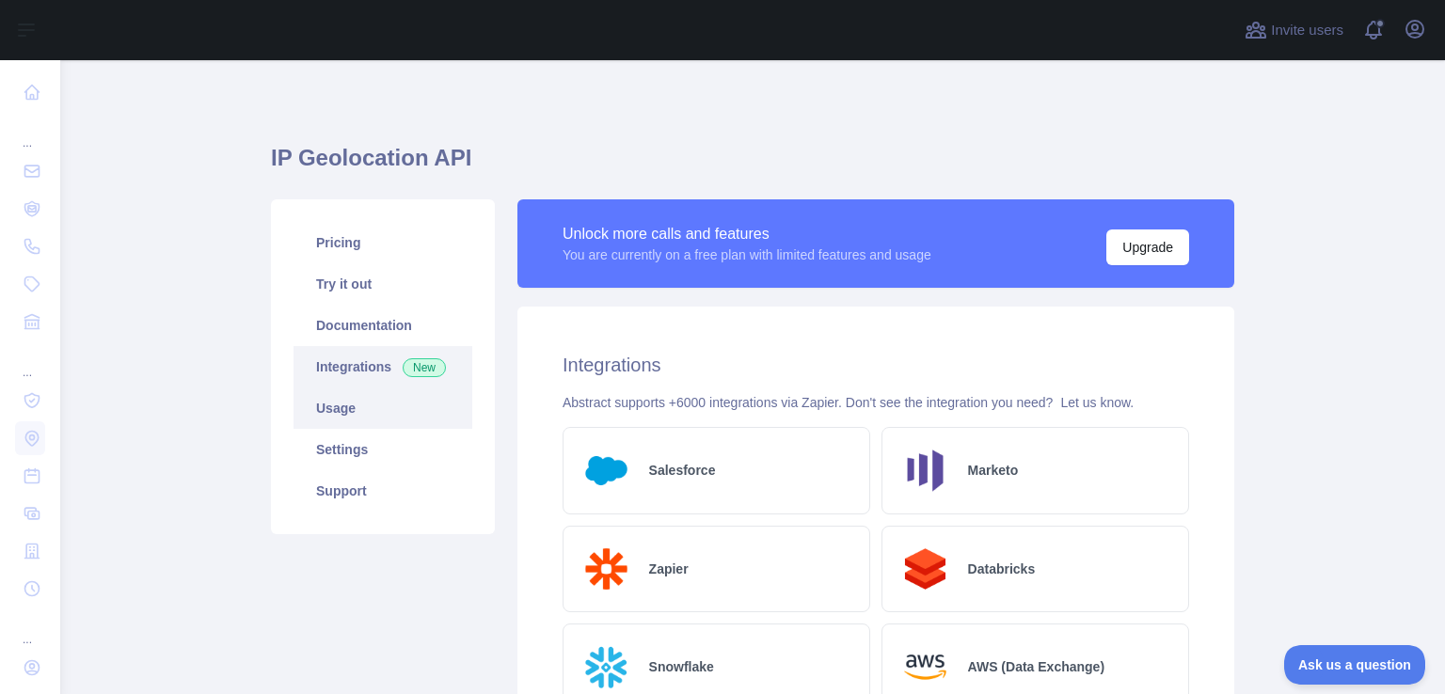  Describe the element at coordinates (383, 491) in the screenshot. I see `a: Support` at that location.